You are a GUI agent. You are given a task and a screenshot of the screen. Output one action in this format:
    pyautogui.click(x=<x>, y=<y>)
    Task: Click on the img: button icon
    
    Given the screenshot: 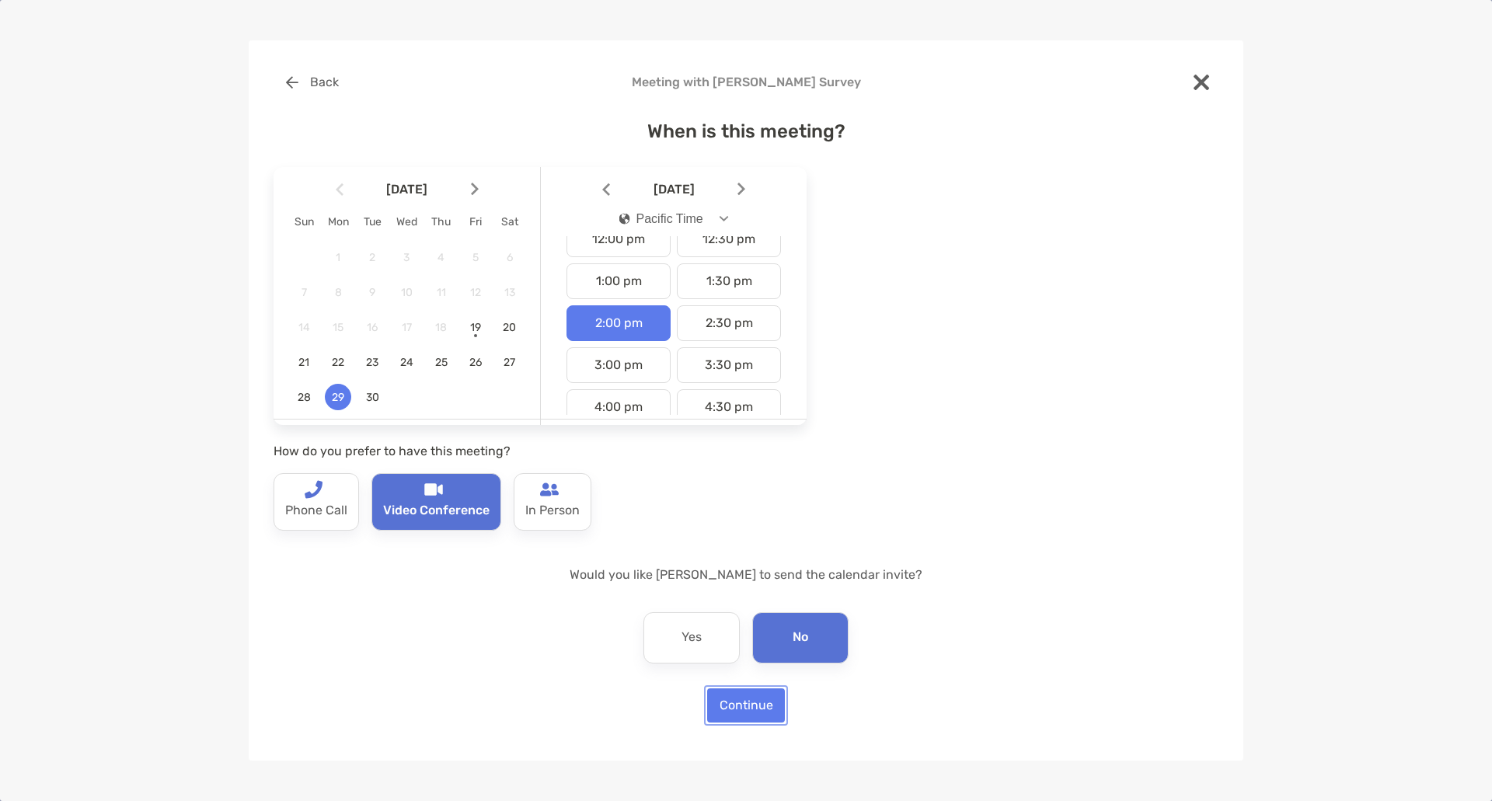 What is the action you would take?
    pyautogui.click(x=292, y=82)
    